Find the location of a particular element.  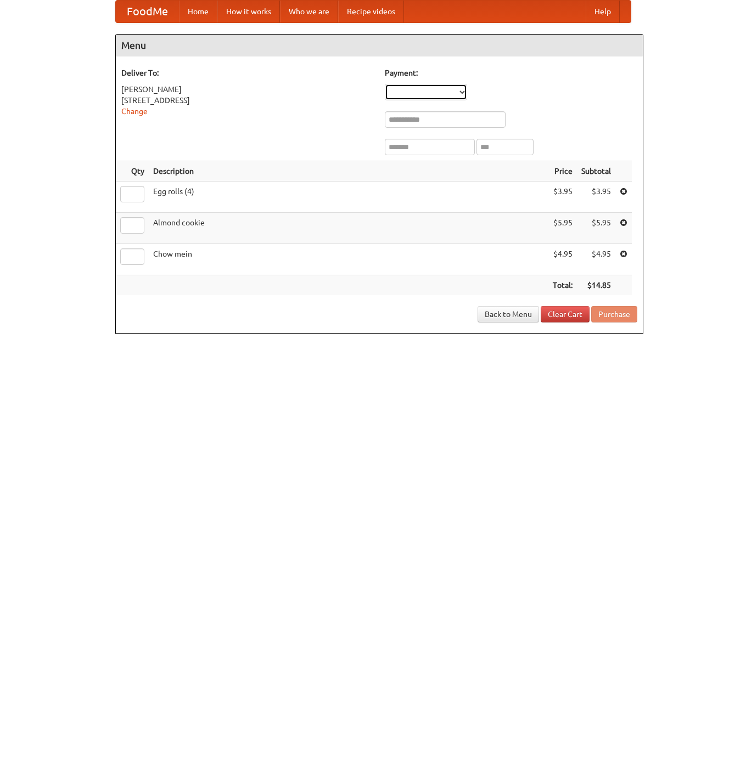

th: Subtotal is located at coordinates (596, 171).